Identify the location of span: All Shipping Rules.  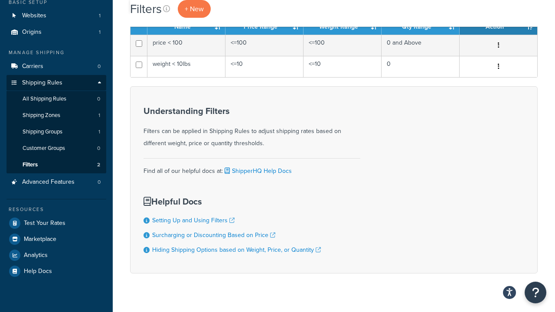
(44, 99).